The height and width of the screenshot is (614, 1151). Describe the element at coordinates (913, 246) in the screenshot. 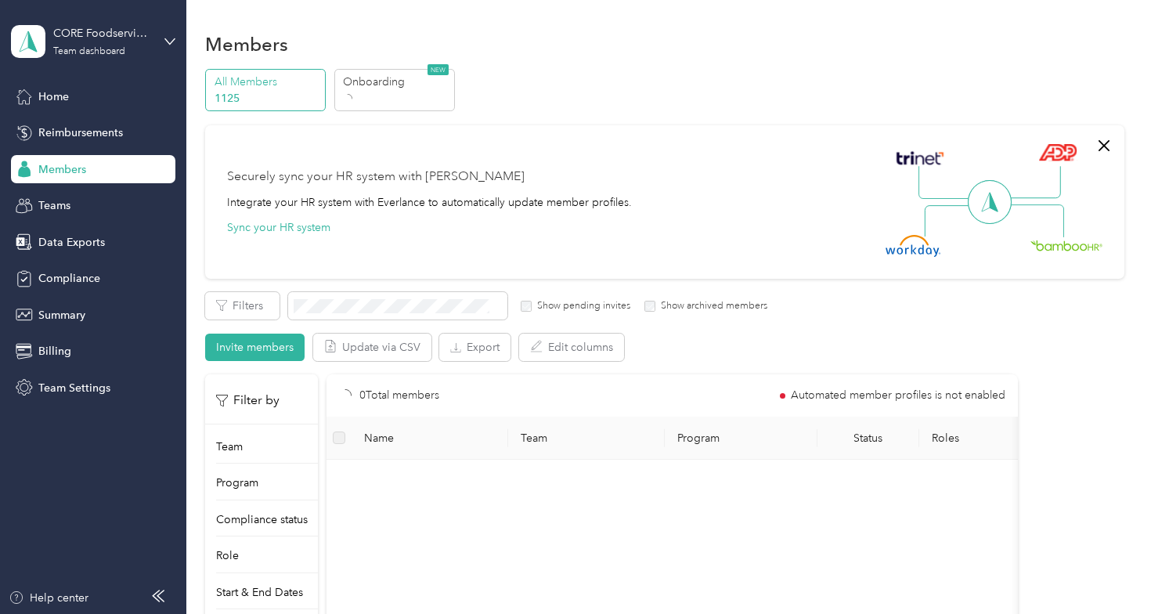

I see `img: Workday` at that location.